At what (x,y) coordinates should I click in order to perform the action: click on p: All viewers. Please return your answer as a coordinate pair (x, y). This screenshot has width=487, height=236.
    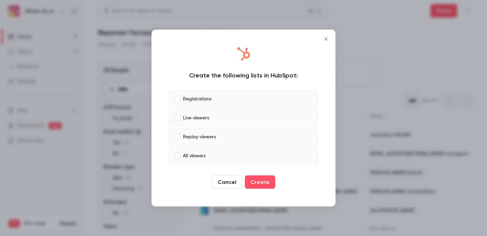
    Looking at the image, I should click on (194, 155).